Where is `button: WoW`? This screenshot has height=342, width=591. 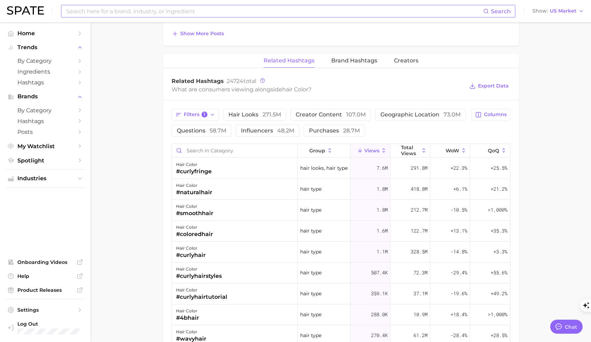 button: WoW is located at coordinates (450, 151).